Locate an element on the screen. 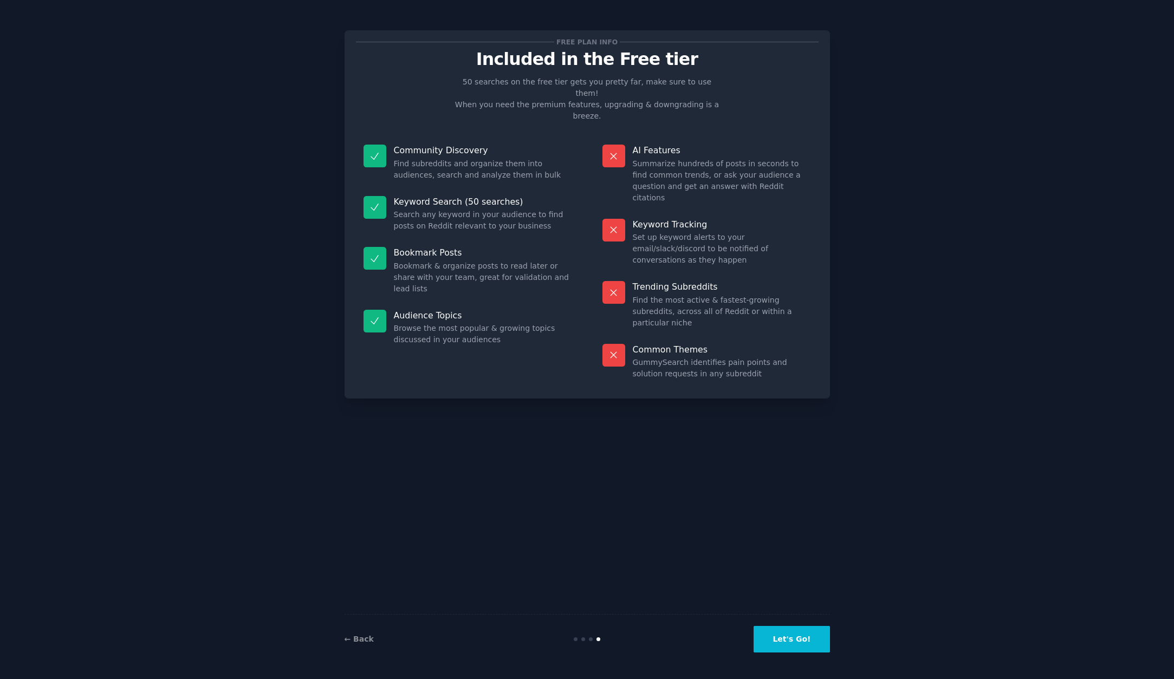 The height and width of the screenshot is (679, 1174). dd: Find the most active & fastest-growing subreddits, across all of Reddit or within a particular niche is located at coordinates (722, 311).